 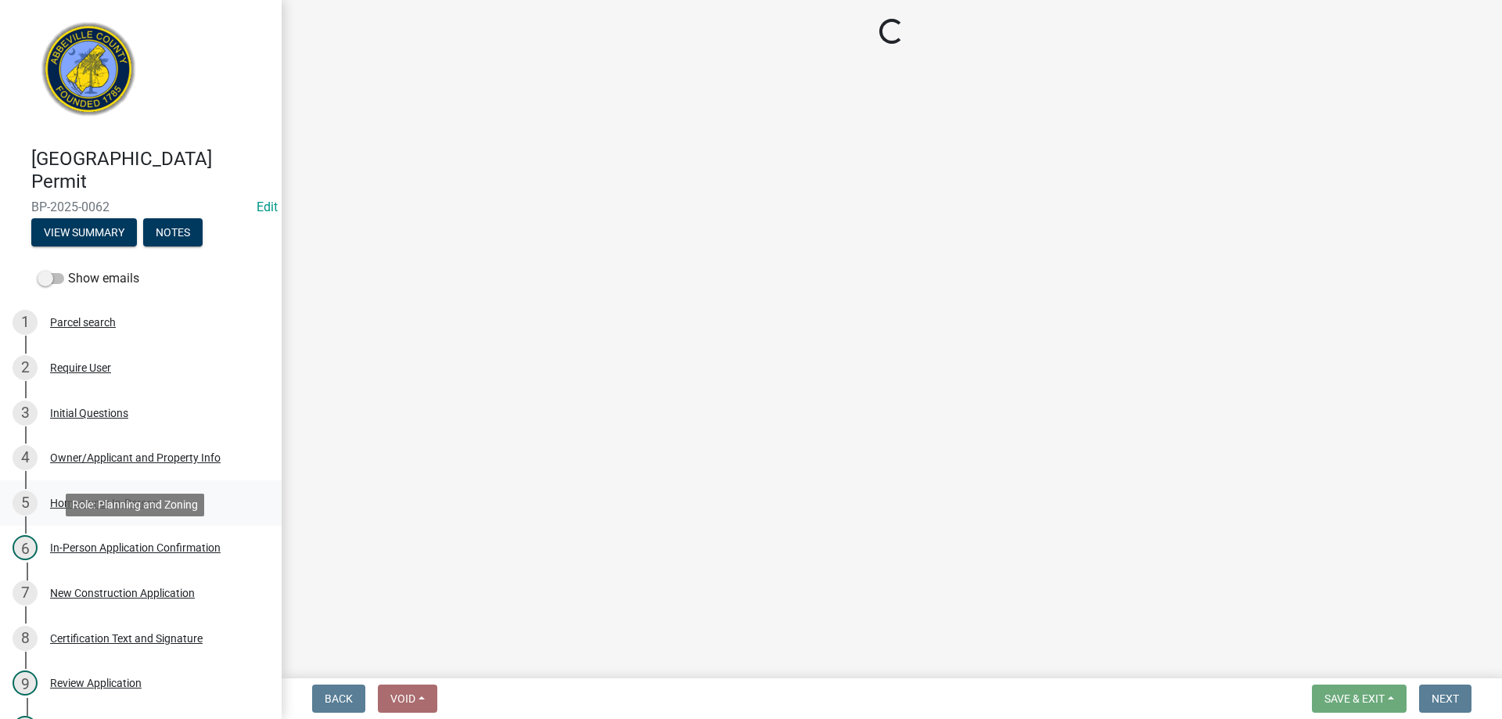 I want to click on span: Back, so click(x=339, y=699).